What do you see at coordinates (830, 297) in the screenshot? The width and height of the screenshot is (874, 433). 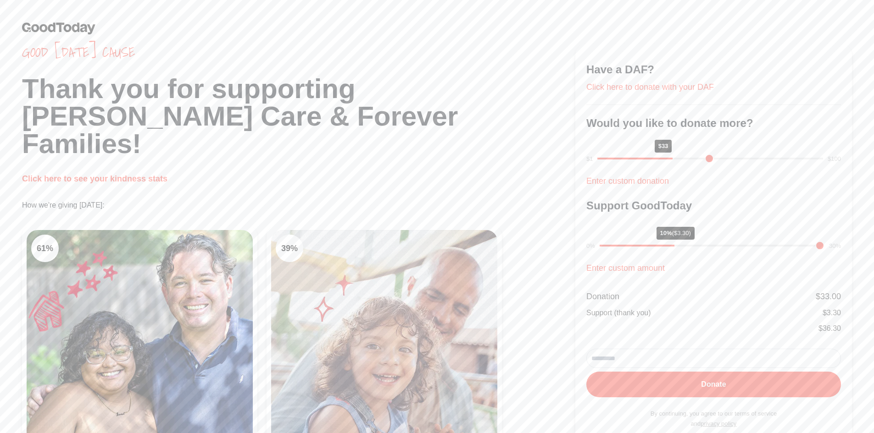 I see `span: 33.00` at bounding box center [830, 297].